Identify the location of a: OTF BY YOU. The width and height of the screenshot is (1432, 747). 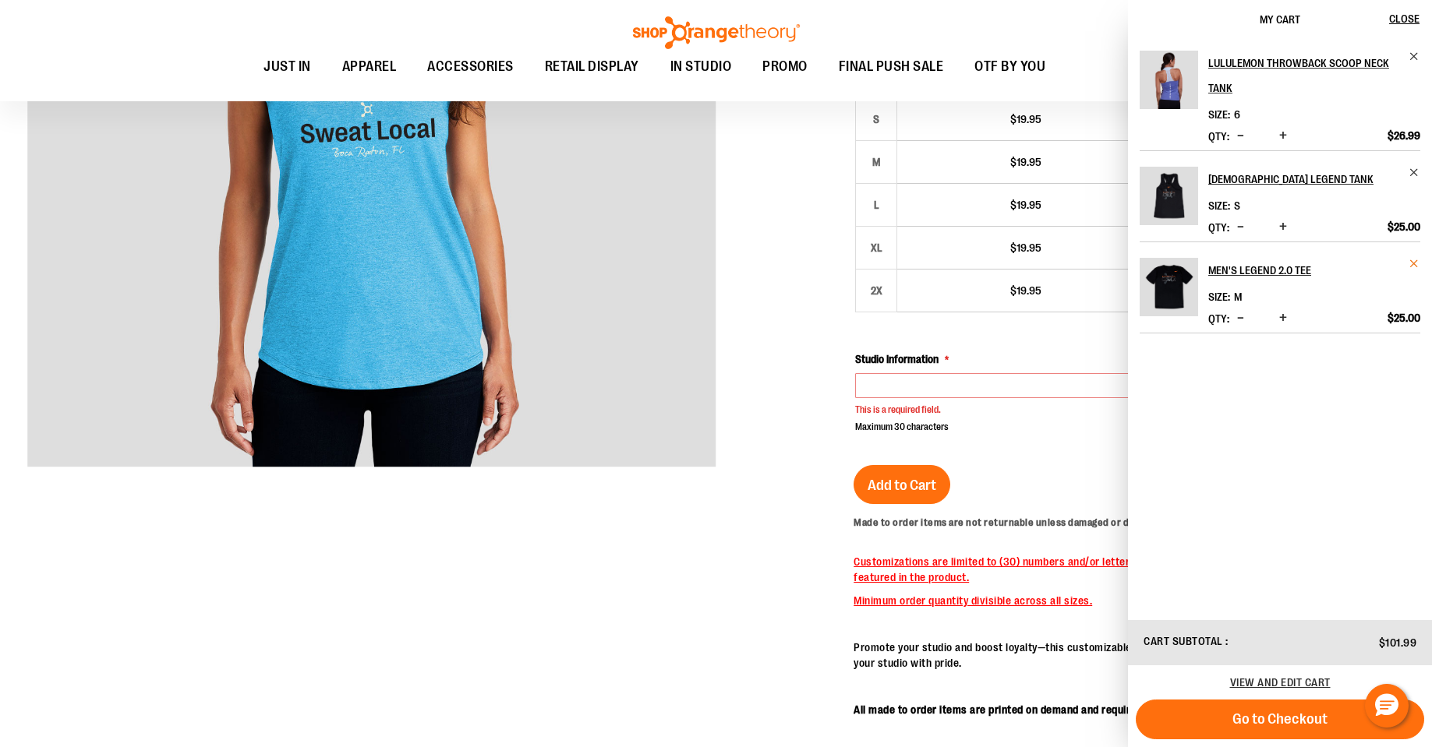
(1009, 67).